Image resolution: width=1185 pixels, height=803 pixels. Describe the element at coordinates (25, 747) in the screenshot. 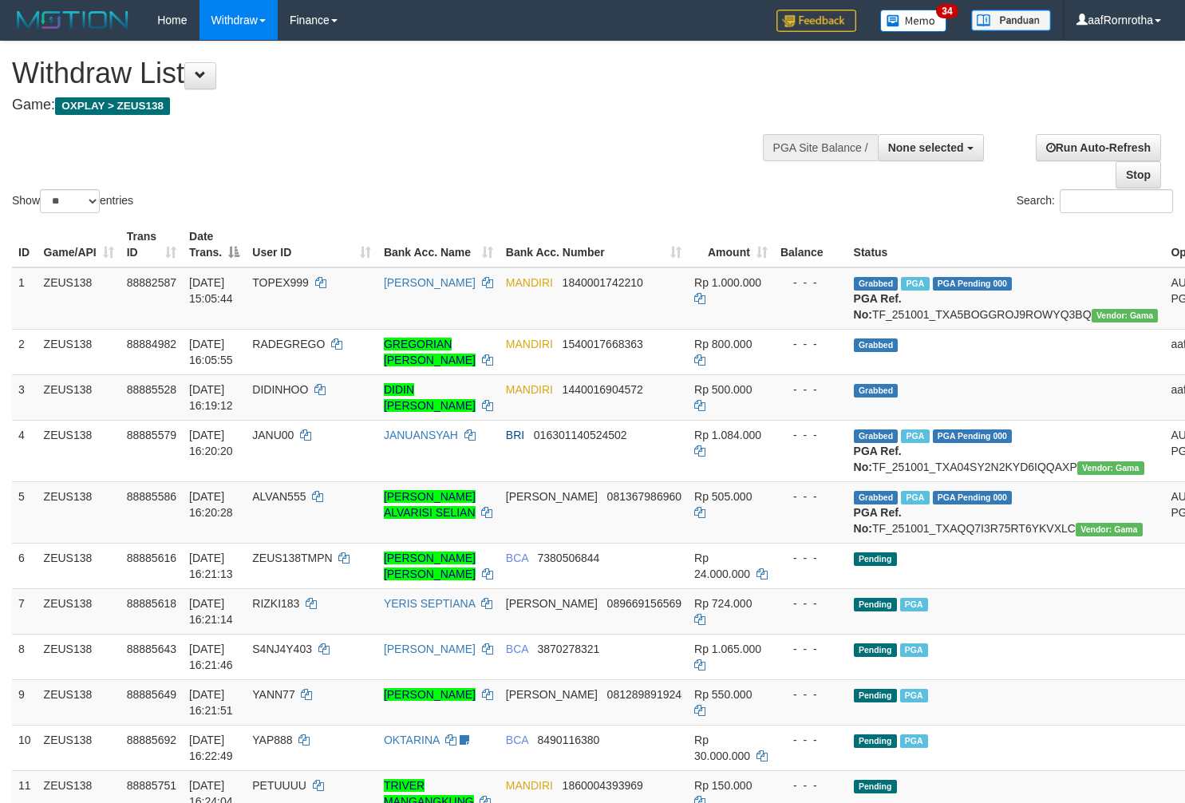

I see `td: 10` at that location.